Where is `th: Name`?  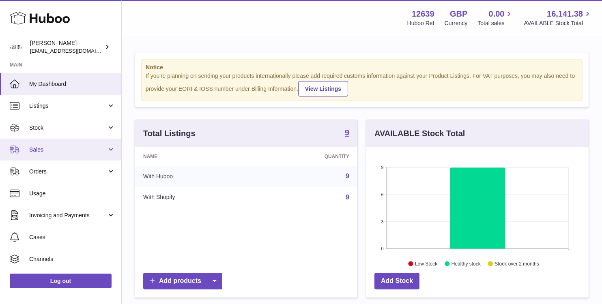 th: Name is located at coordinates (195, 157).